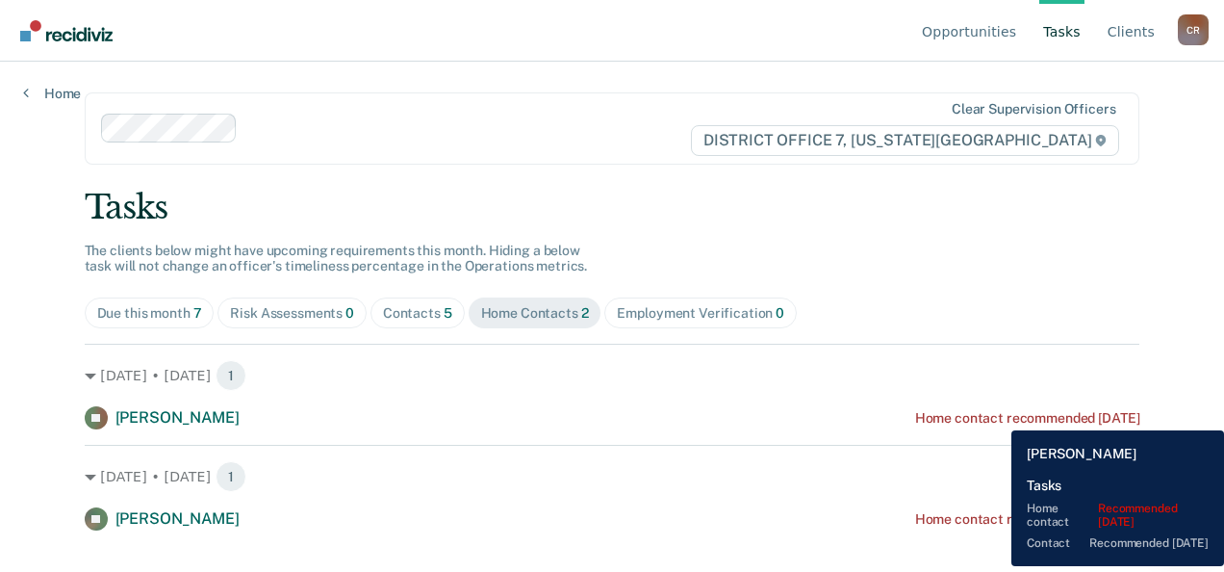 The width and height of the screenshot is (1224, 572). I want to click on button: Profile dropdown button, so click(1193, 30).